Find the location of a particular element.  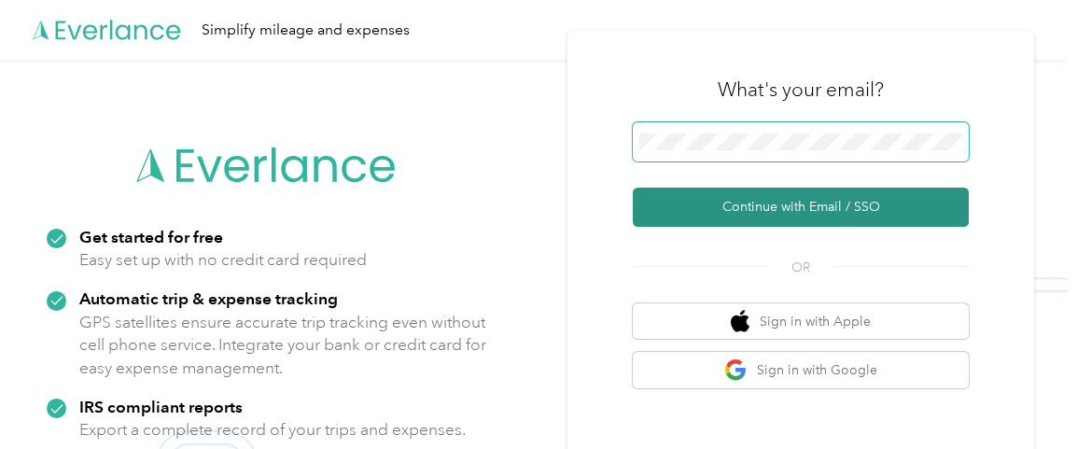

h3: What's your email? is located at coordinates (801, 90).